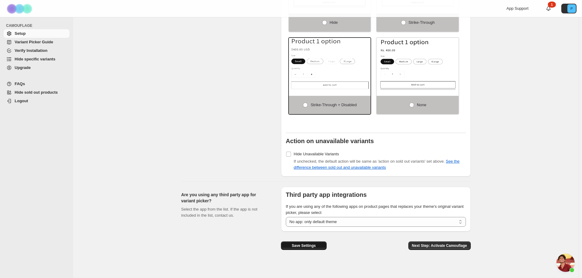 The width and height of the screenshot is (582, 278). Describe the element at coordinates (304, 245) in the screenshot. I see `span: Save Settings` at that location.